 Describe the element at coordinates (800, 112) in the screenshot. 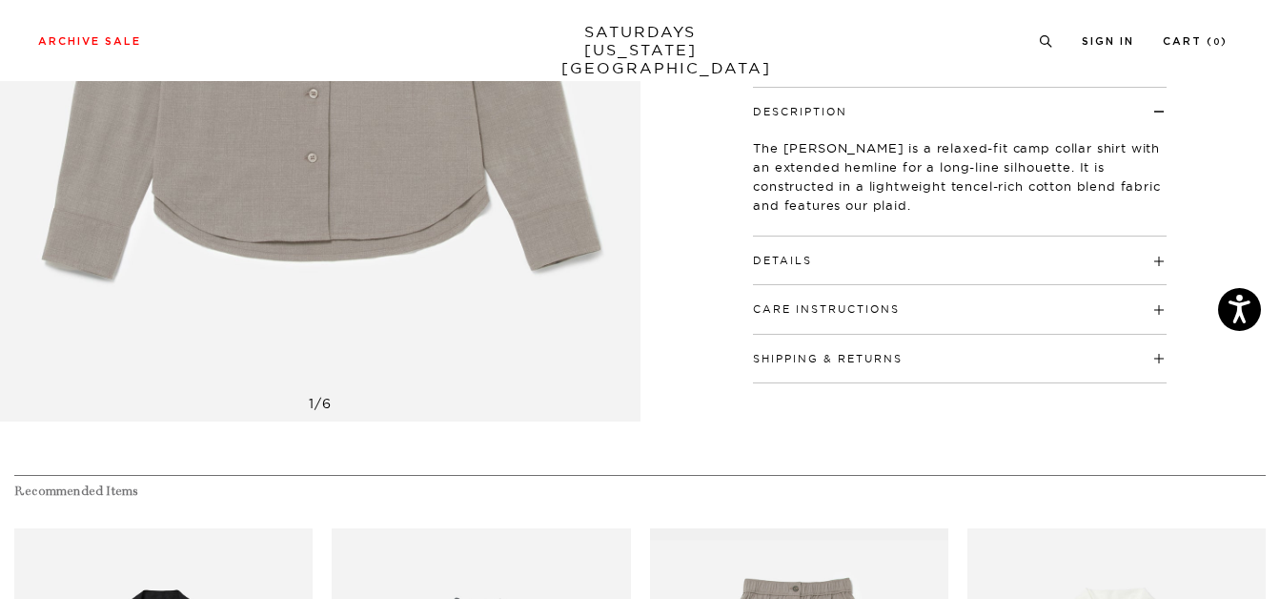

I see `button: Description` at that location.